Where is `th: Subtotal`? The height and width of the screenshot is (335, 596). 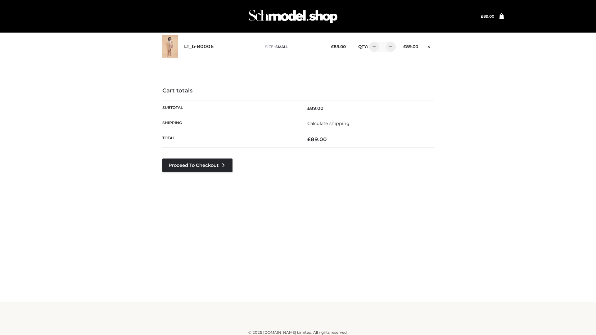
th: Subtotal is located at coordinates (230, 108).